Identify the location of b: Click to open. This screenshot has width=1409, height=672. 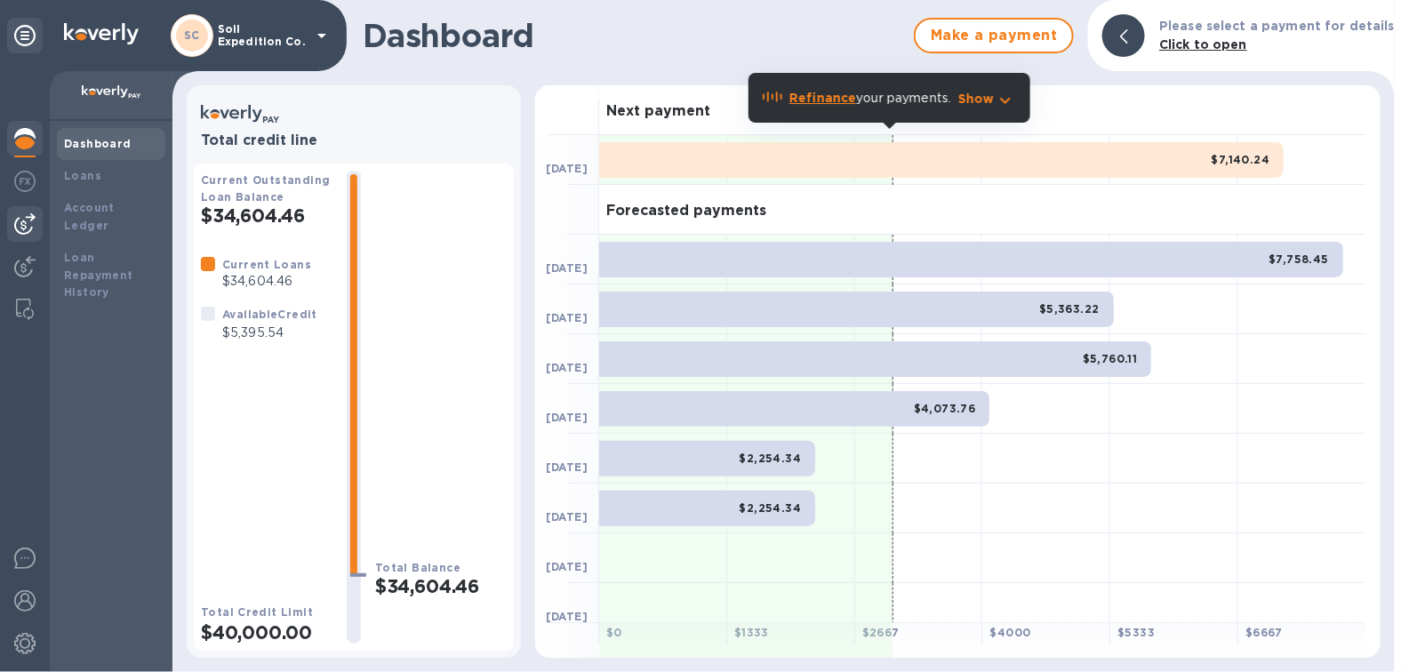
(1203, 44).